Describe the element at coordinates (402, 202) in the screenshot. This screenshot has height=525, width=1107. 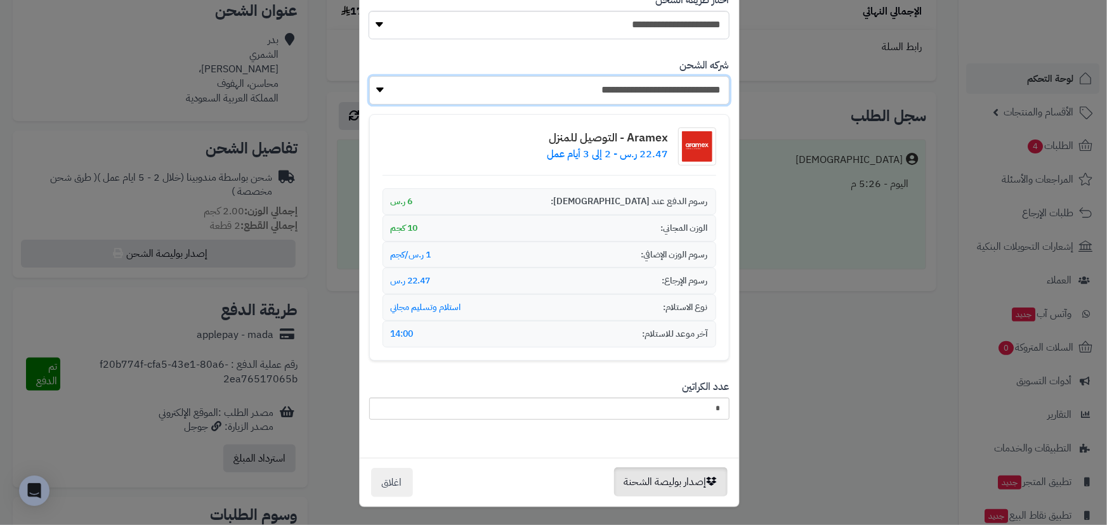
I see `span: 6 ر.س` at that location.